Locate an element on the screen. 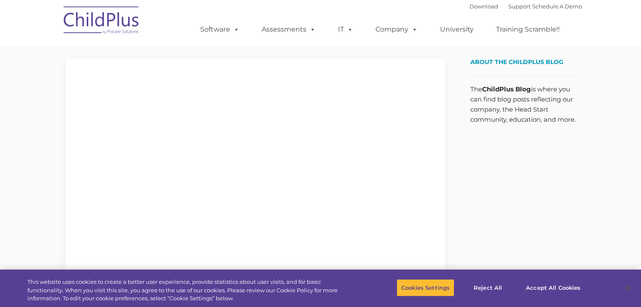 The width and height of the screenshot is (641, 307). a: University is located at coordinates (457, 29).